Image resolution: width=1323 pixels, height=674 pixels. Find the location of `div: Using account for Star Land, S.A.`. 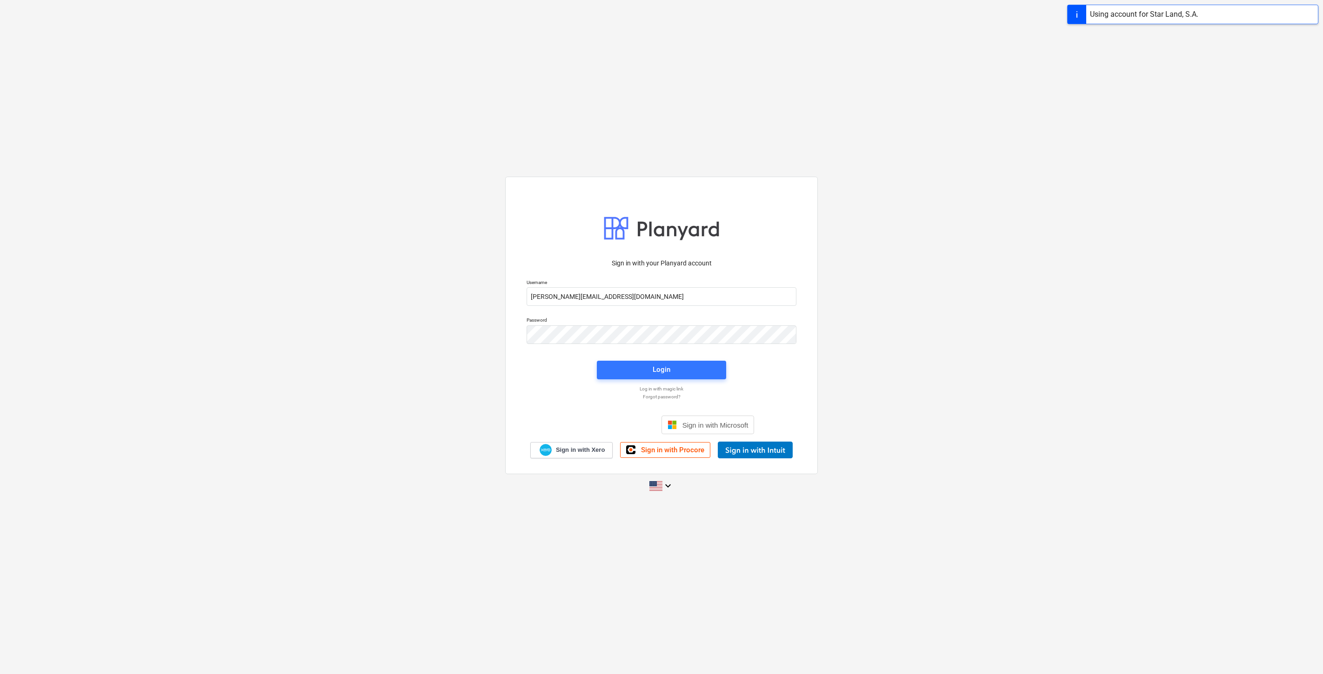

div: Using account for Star Land, S.A. is located at coordinates (1144, 14).